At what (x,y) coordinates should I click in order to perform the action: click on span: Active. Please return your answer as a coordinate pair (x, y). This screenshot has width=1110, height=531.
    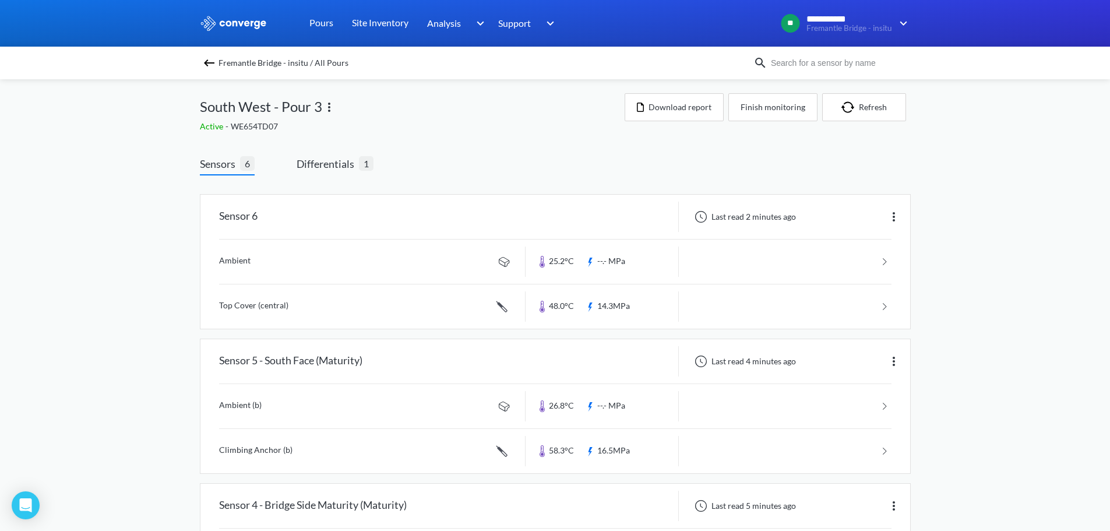
    Looking at the image, I should click on (213, 126).